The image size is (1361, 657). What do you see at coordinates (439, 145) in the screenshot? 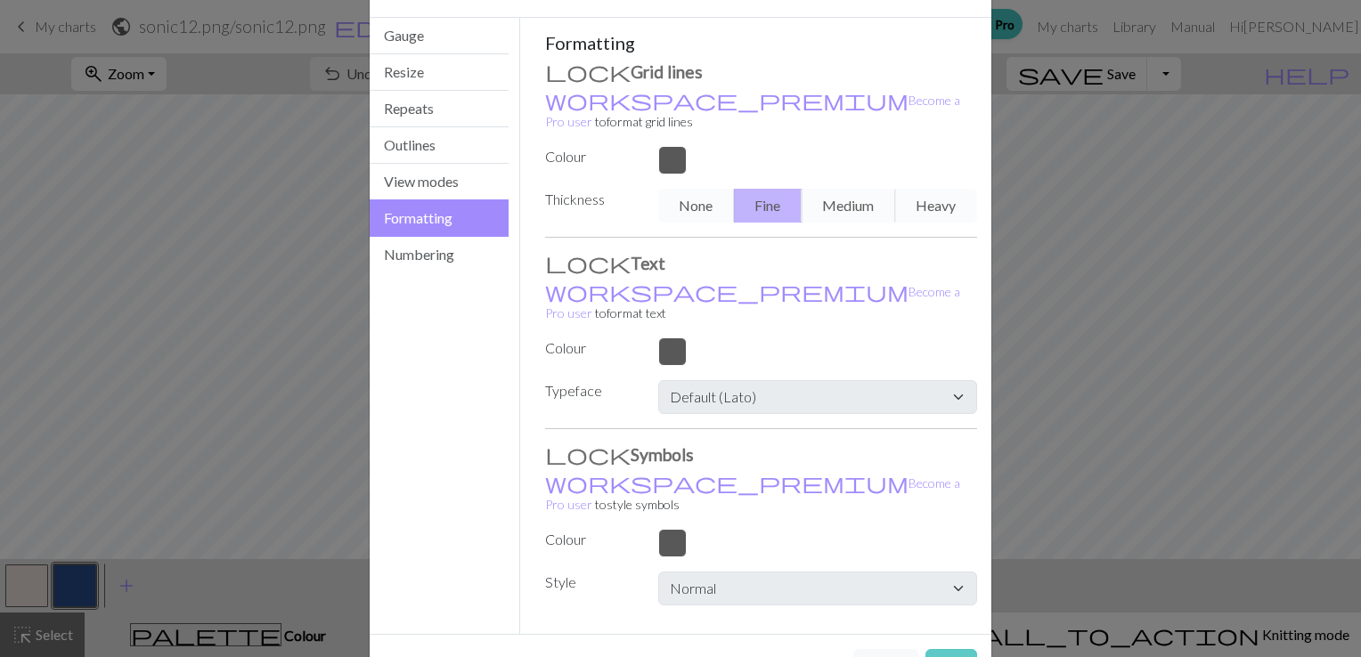
I see `button: Outlines` at bounding box center [439, 145].